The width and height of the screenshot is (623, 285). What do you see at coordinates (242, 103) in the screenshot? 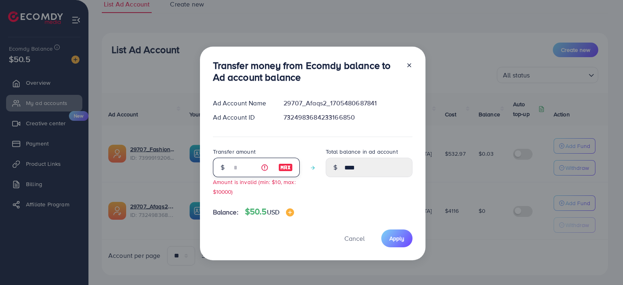
I see `div: Ad Account Name` at bounding box center [242, 103].